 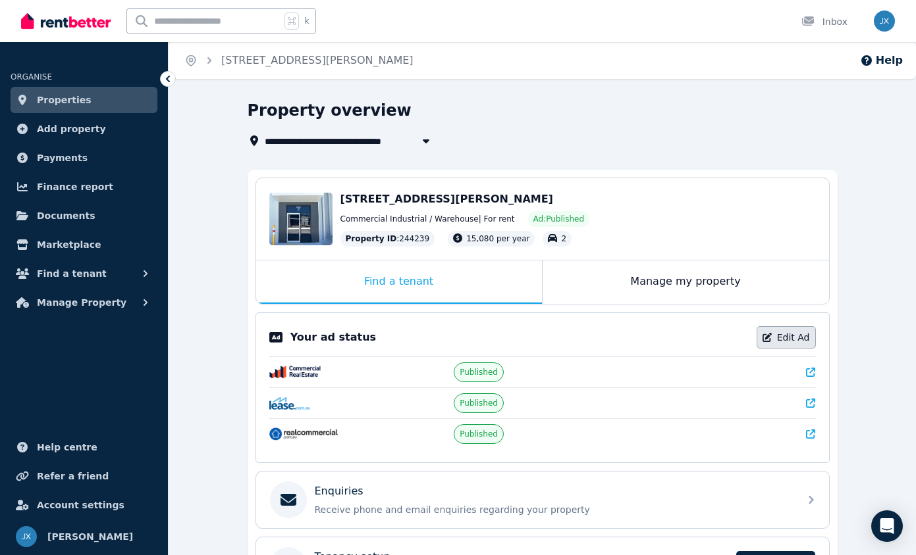 What do you see at coordinates (72, 477) in the screenshot?
I see `span: Refer a friend` at bounding box center [72, 477].